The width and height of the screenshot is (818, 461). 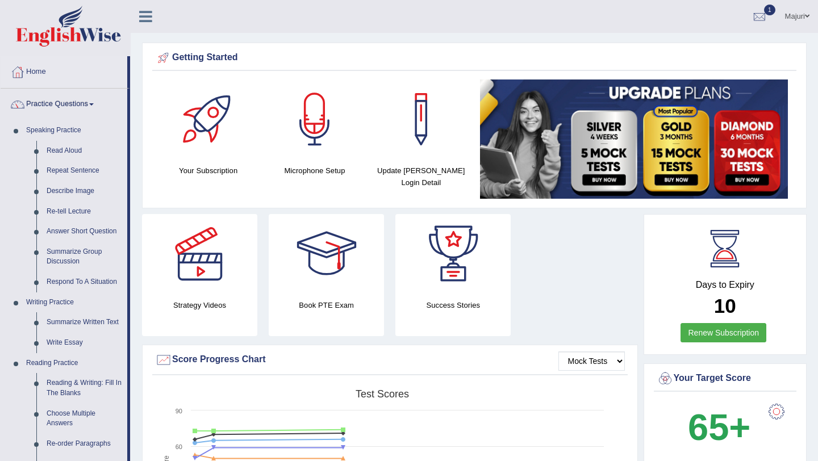 What do you see at coordinates (719, 427) in the screenshot?
I see `b: 65+` at bounding box center [719, 427].